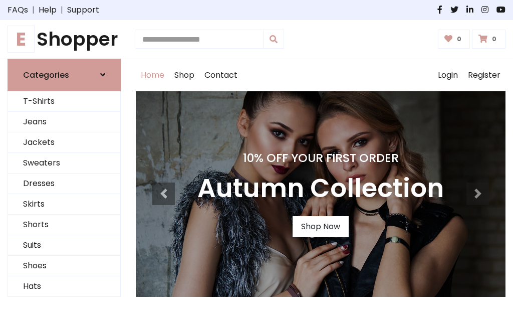 The height and width of the screenshot is (330, 513). Describe the element at coordinates (448, 75) in the screenshot. I see `a: Login` at that location.